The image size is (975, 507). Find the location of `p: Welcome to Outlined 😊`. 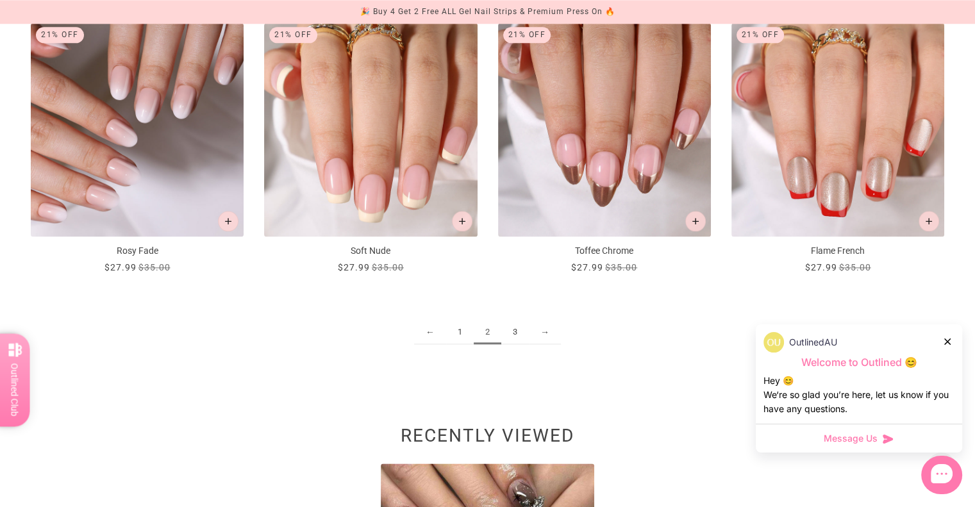

p: Welcome to Outlined 😊 is located at coordinates (859, 362).